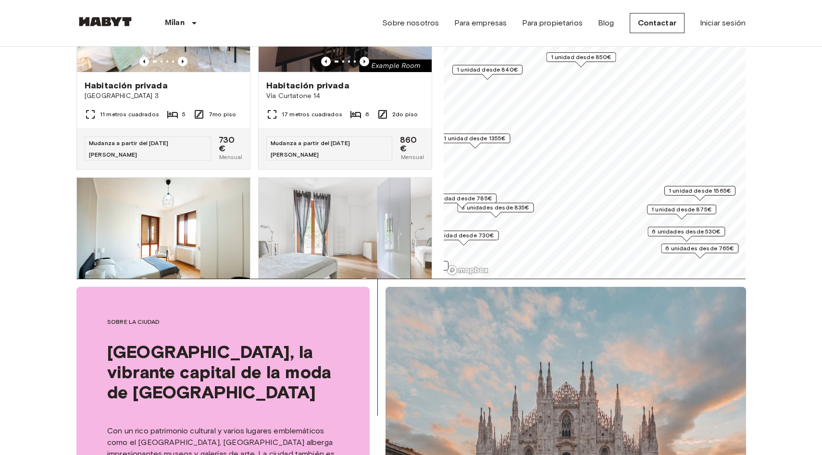 The width and height of the screenshot is (822, 455). I want to click on img: Imagen de marketing de la unidad IT-14-035-002-02H, so click(345, 235).